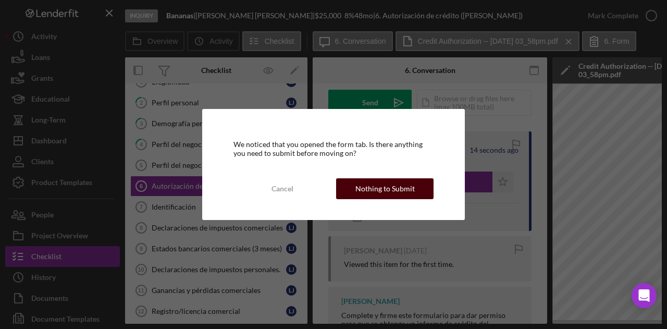 This screenshot has height=329, width=667. I want to click on div: We noticed that you opened the form tab. Is there anything you need to submit before moving on?, so click(333, 148).